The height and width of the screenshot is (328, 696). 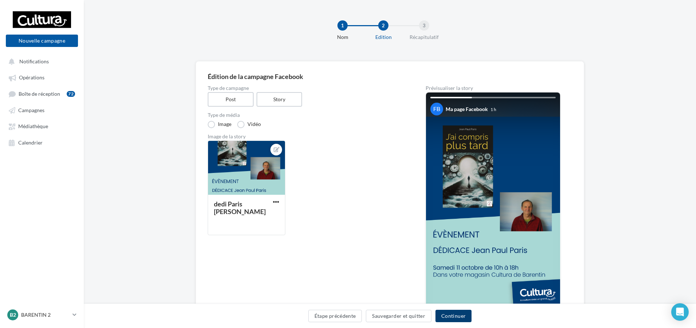 What do you see at coordinates (335, 316) in the screenshot?
I see `button: Étape précédente` at bounding box center [335, 316].